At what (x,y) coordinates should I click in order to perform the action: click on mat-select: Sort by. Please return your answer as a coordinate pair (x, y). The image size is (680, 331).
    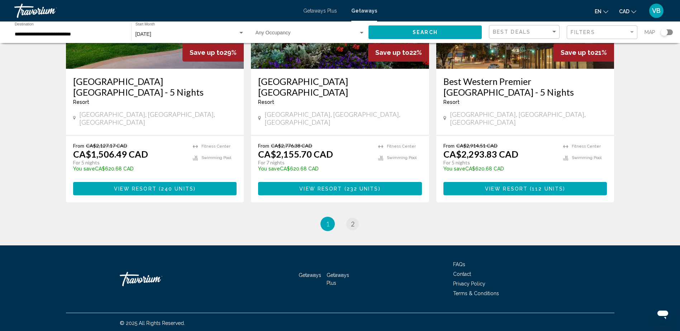
    Looking at the image, I should click on (525, 32).